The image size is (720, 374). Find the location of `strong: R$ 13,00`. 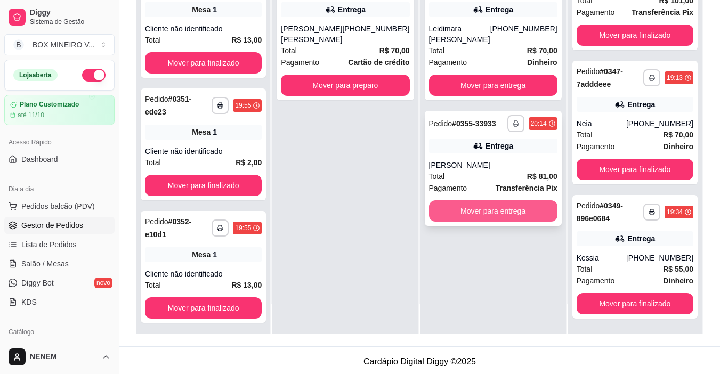

strong: R$ 13,00 is located at coordinates (247, 285).